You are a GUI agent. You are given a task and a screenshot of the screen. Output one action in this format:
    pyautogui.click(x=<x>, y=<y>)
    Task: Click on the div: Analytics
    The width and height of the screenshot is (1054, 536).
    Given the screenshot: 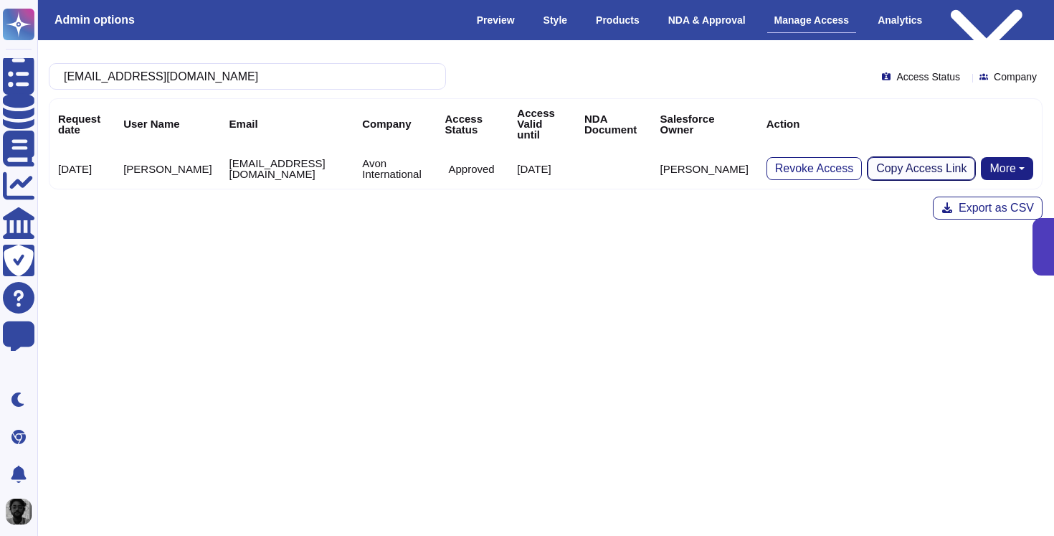 What is the action you would take?
    pyautogui.click(x=900, y=20)
    